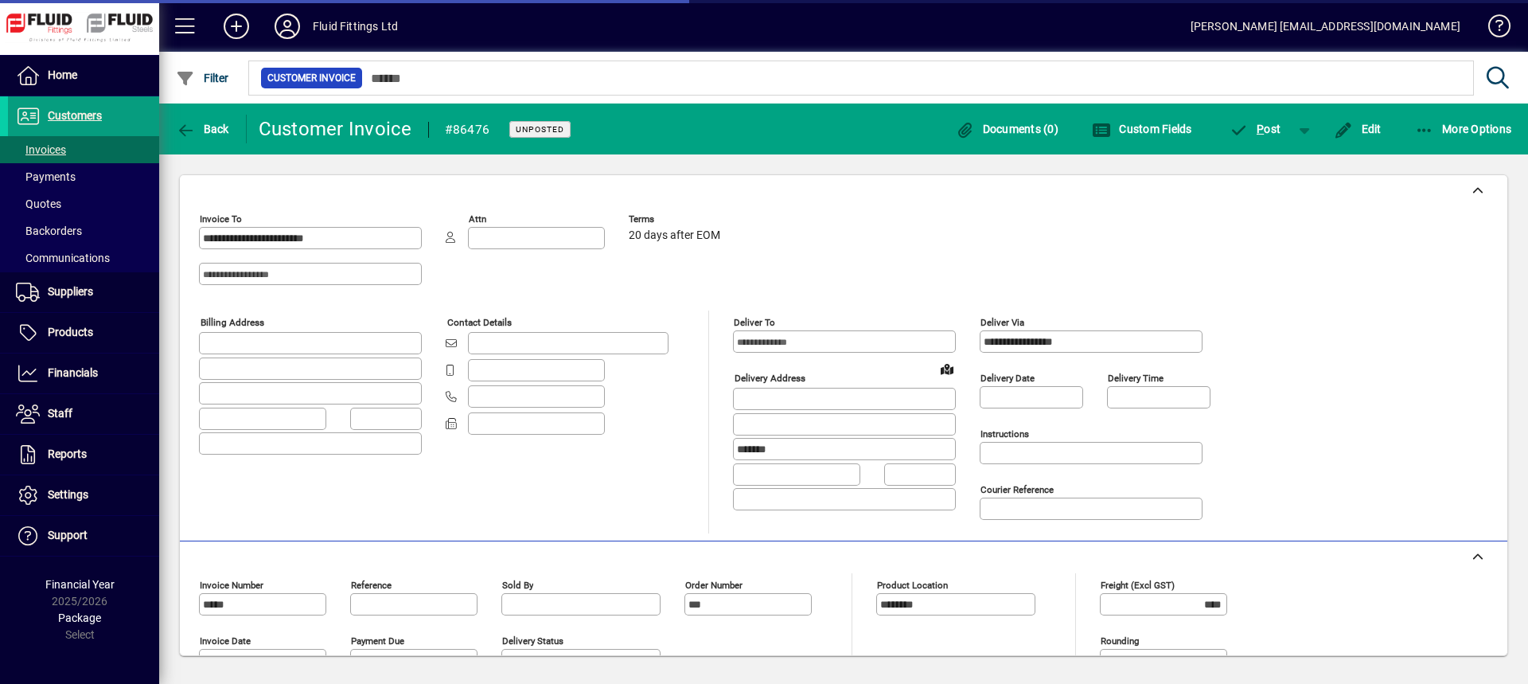 Image resolution: width=1528 pixels, height=684 pixels. I want to click on a: Quotes, so click(84, 204).